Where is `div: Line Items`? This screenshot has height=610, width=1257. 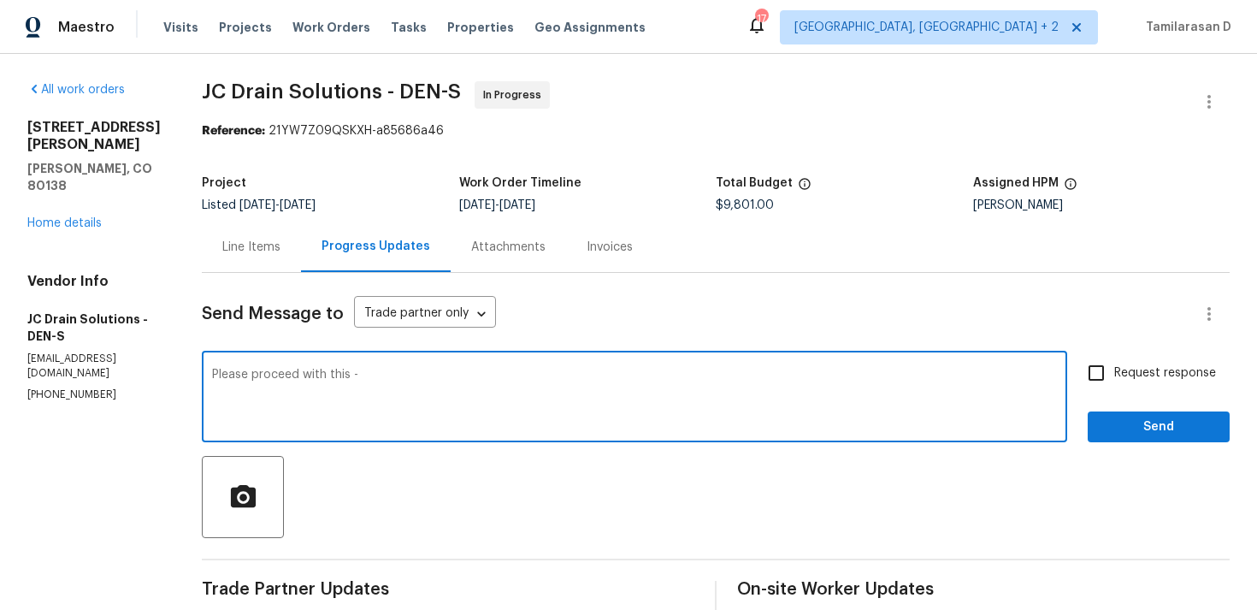
div: Line Items is located at coordinates (251, 247).